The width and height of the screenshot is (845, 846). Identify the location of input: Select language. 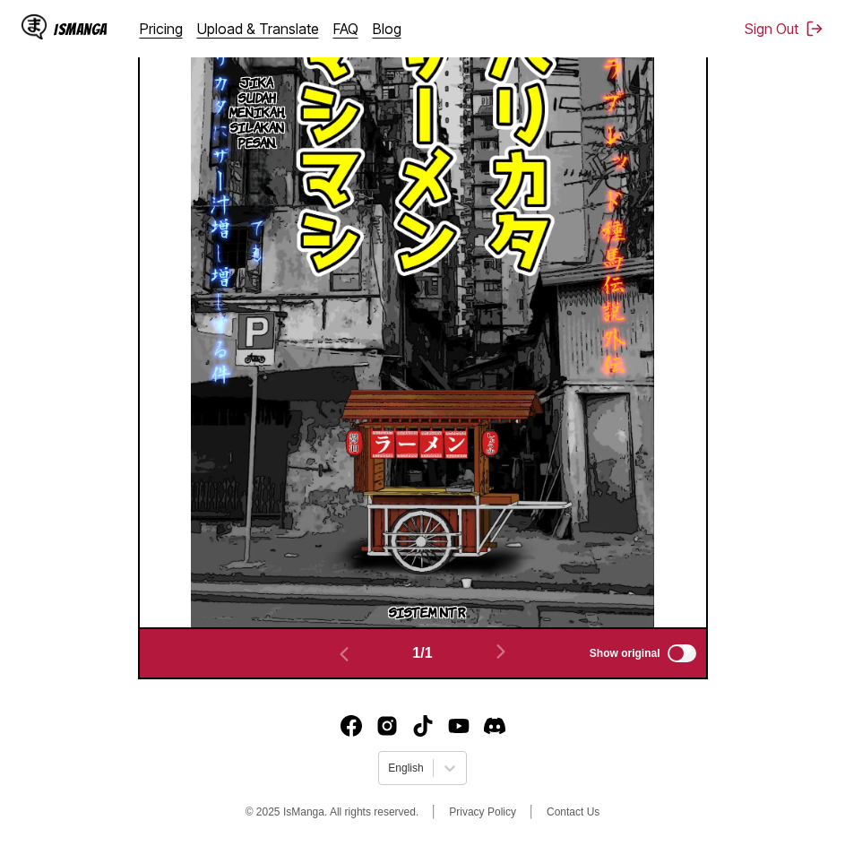
(389, 768).